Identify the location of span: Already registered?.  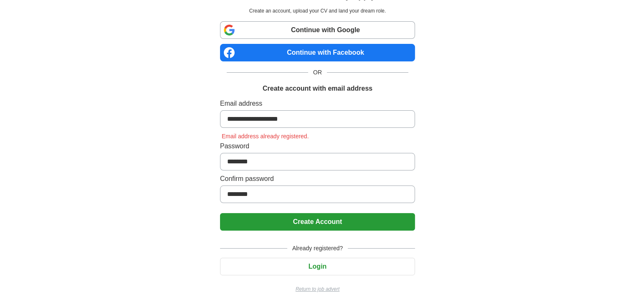
(317, 248).